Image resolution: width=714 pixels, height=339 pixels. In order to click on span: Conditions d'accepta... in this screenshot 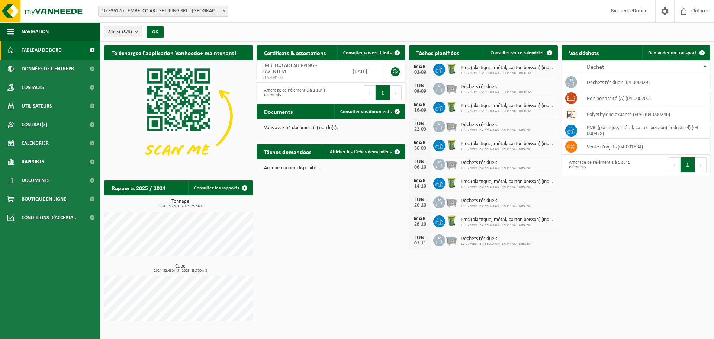, I will do `click(49, 218)`.